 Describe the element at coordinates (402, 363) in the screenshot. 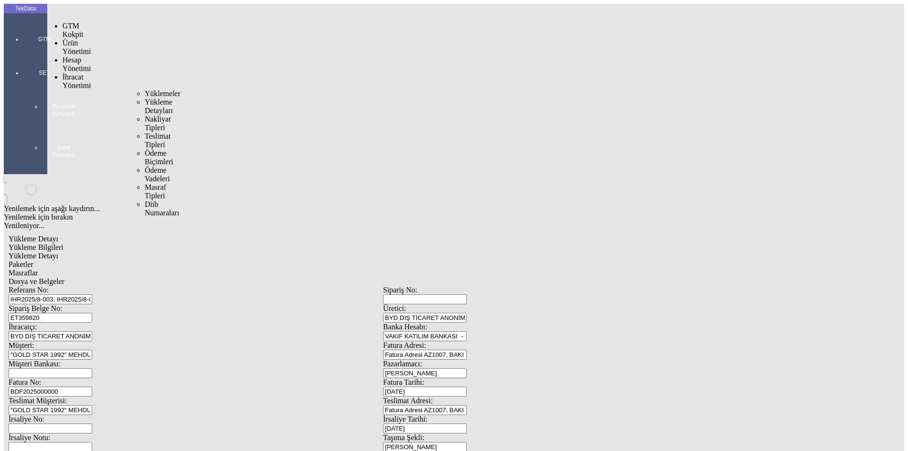

I see `span: Pazarlamacı:` at that location.